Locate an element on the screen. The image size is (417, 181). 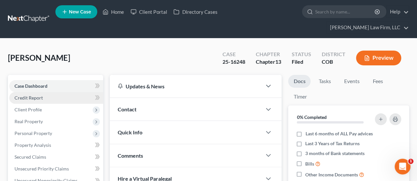
button: Preview is located at coordinates (378, 58).